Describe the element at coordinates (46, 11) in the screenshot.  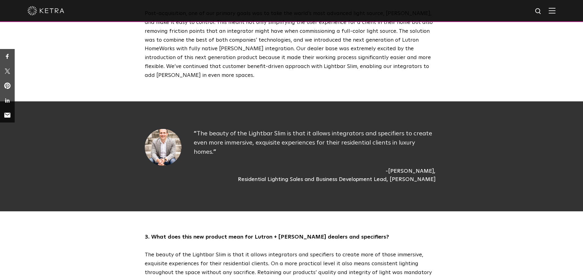
I see `img: ketra-logo-2019-white` at that location.